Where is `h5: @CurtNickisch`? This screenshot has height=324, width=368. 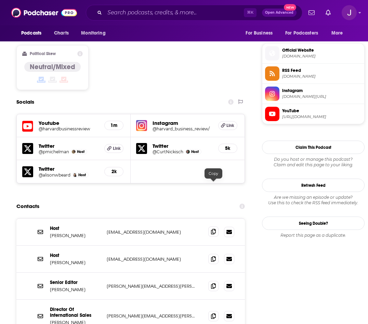
h5: @CurtNickisch is located at coordinates (168, 152).